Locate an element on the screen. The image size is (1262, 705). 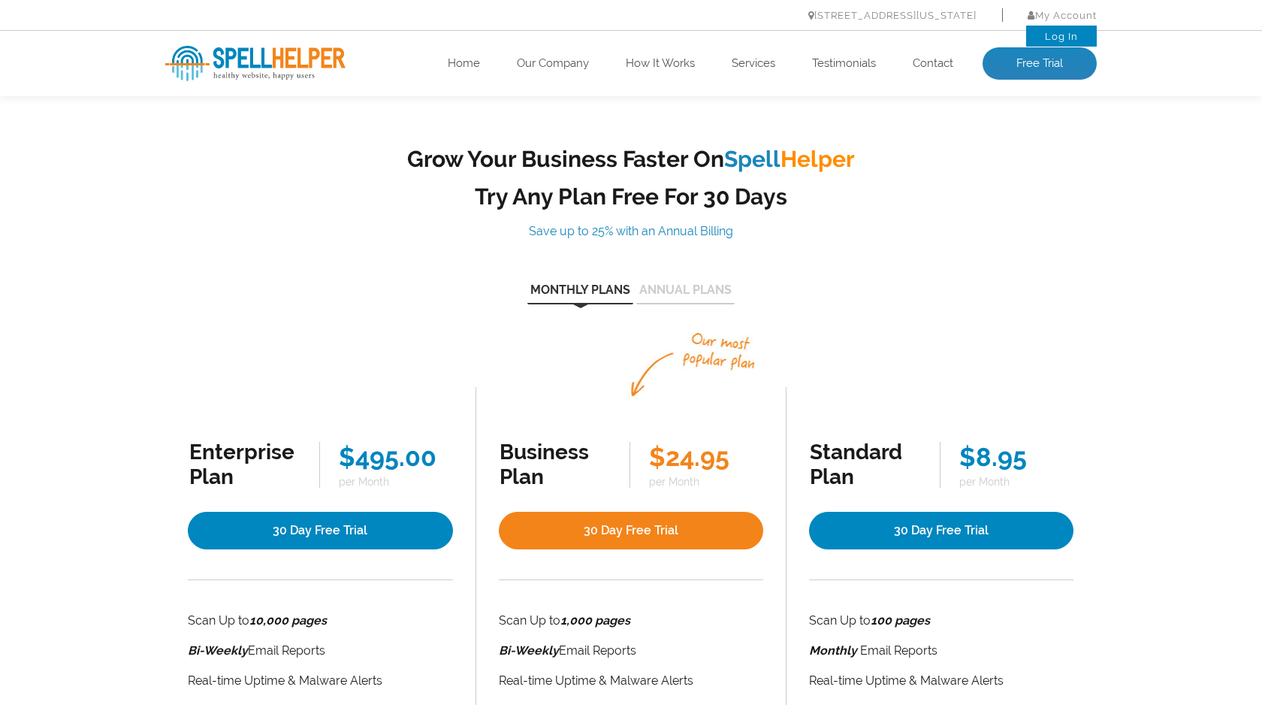
span: Spell is located at coordinates (752, 159).